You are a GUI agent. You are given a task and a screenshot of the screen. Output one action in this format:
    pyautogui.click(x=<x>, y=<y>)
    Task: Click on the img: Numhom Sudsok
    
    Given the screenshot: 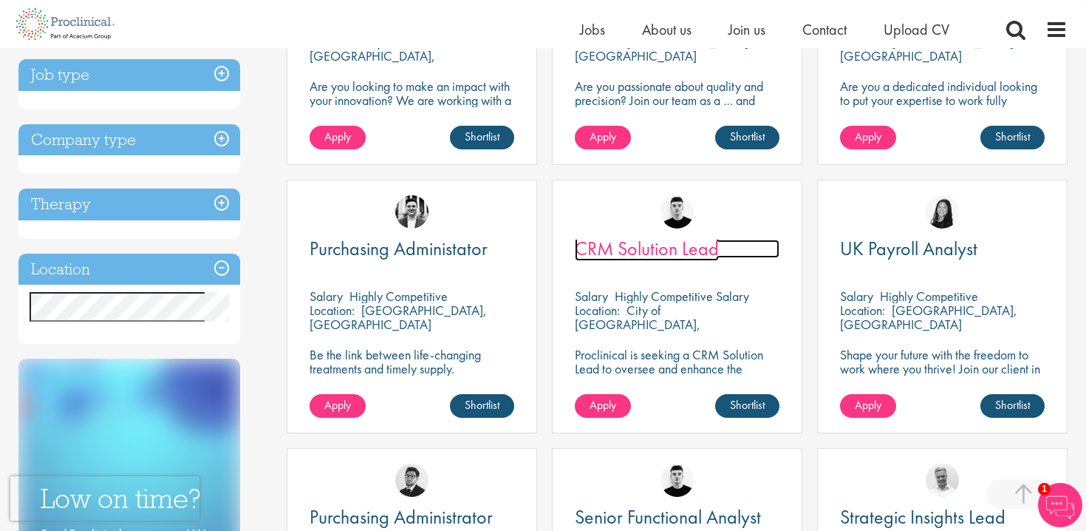 What is the action you would take?
    pyautogui.click(x=942, y=211)
    